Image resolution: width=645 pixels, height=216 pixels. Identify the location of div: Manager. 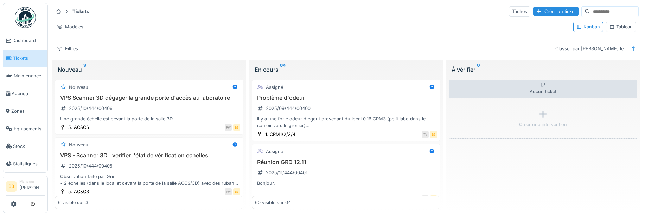
(32, 181).